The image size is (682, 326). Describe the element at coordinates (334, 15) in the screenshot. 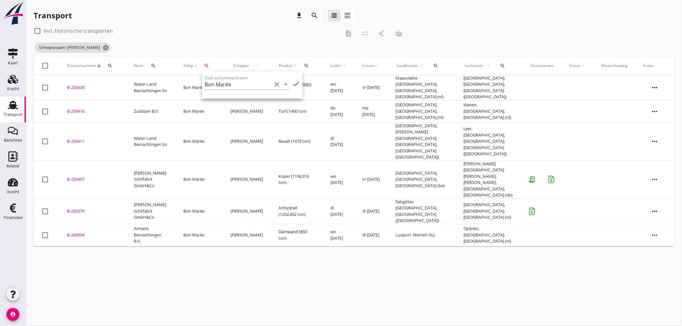

I see `i: view_headline` at that location.